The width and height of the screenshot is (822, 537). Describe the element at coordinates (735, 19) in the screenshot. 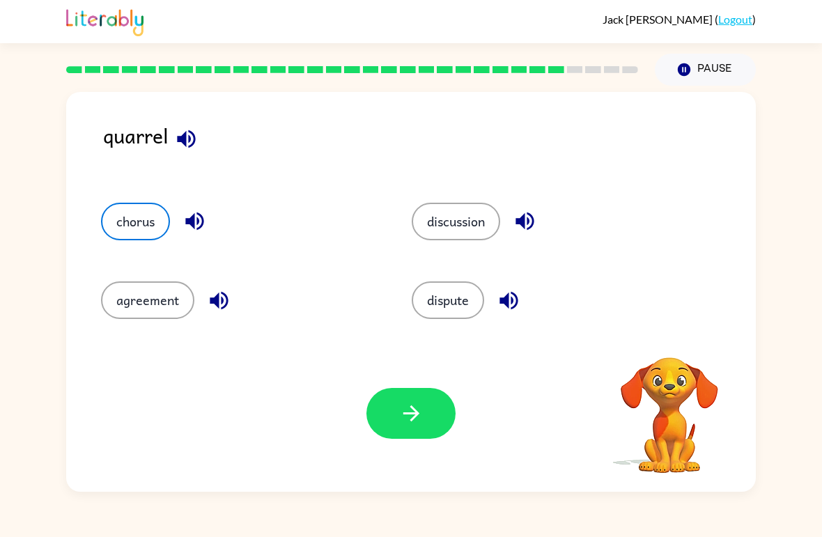

I see `a: Logout` at that location.